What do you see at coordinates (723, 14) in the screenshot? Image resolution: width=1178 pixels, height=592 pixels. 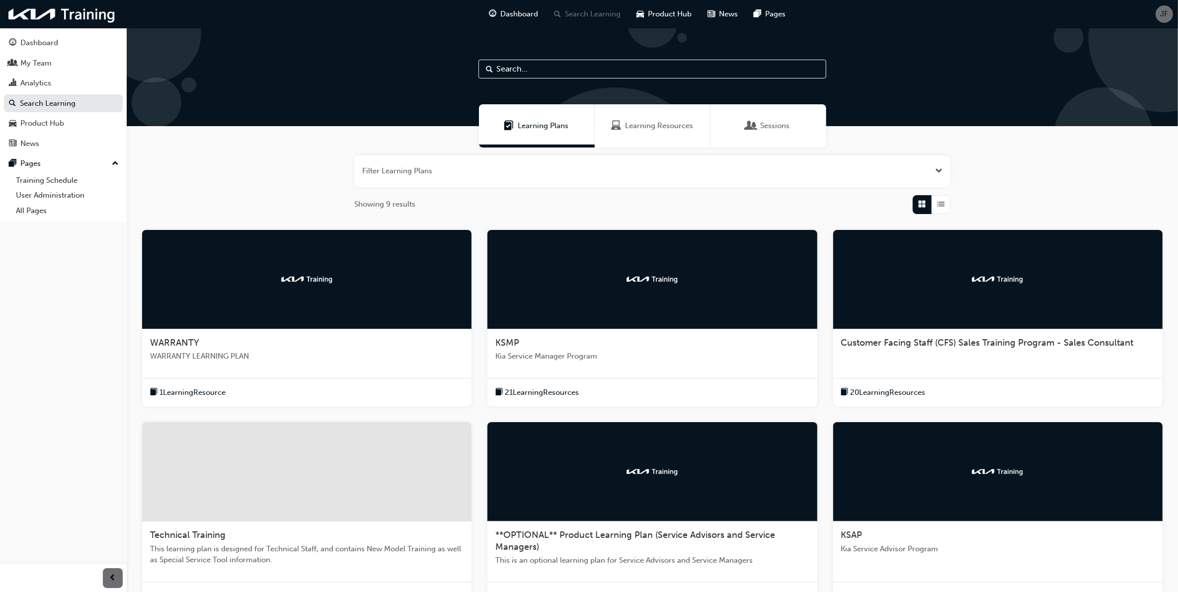 I see `a: news-iconNews` at bounding box center [723, 14].